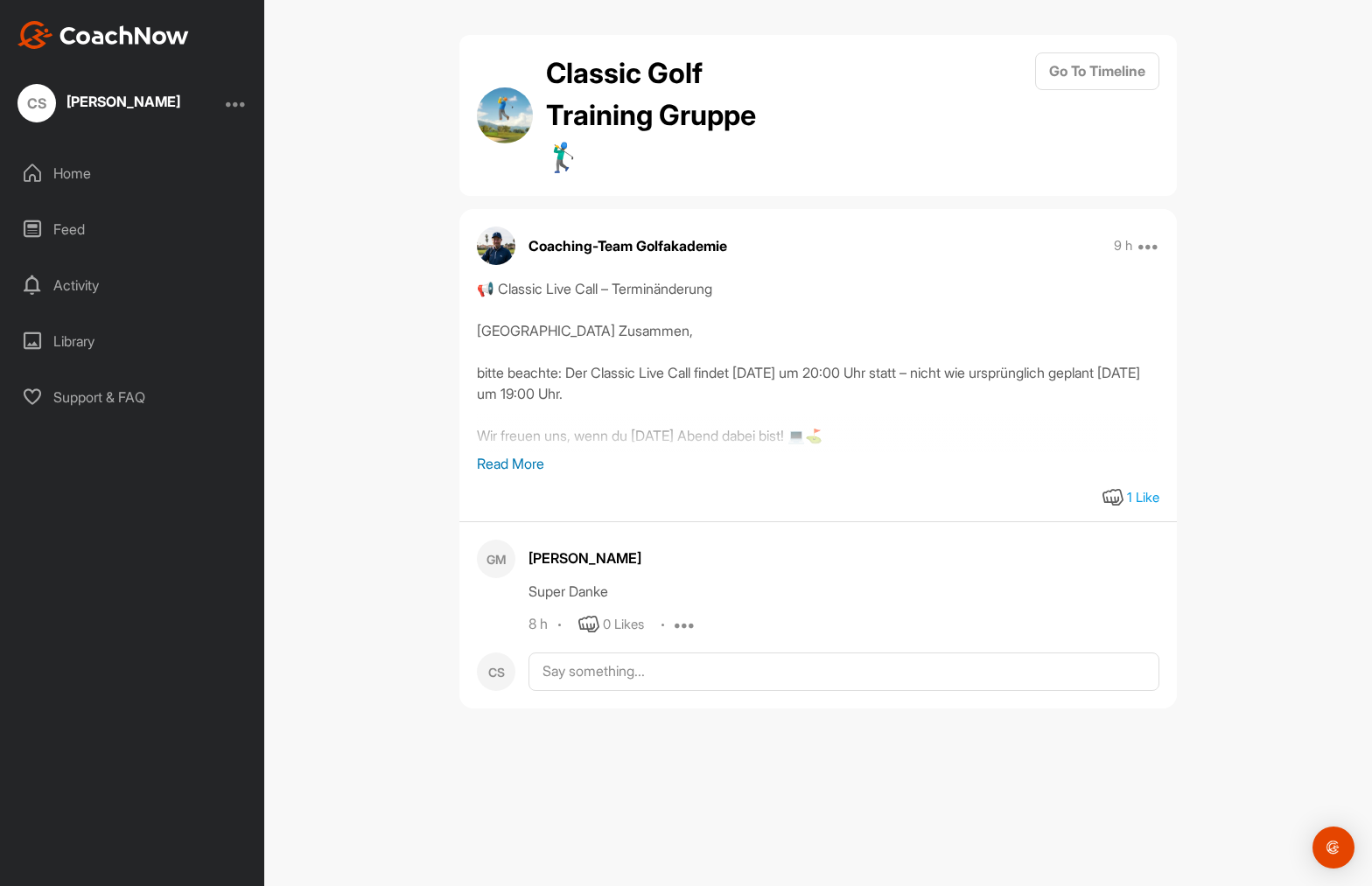 The width and height of the screenshot is (1372, 886). I want to click on div: GM, so click(496, 559).